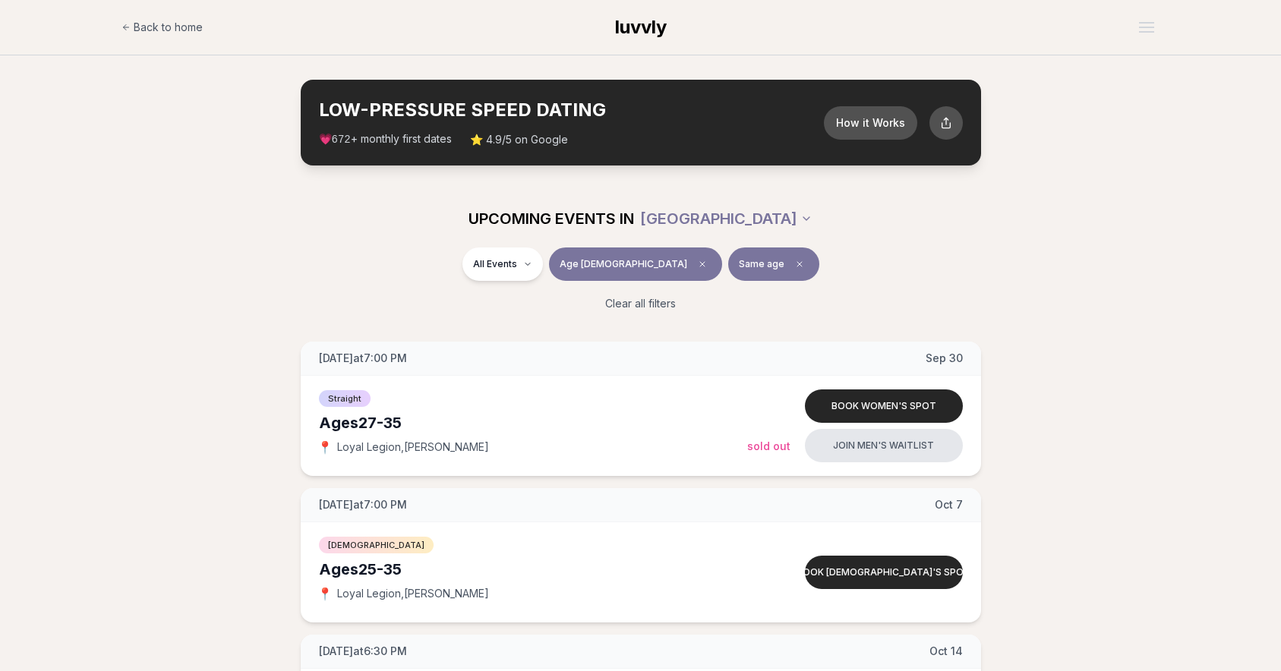 The image size is (1281, 671). What do you see at coordinates (884, 446) in the screenshot?
I see `button: Join men's waitlist` at bounding box center [884, 446].